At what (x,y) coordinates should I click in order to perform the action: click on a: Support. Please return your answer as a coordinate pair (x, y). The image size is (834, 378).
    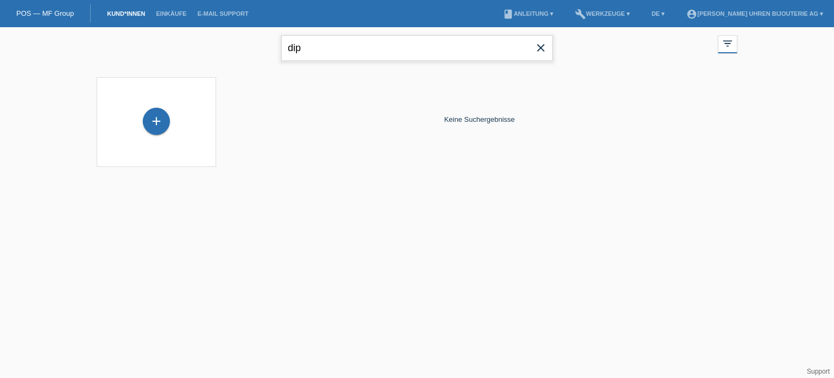
    Looking at the image, I should click on (819, 371).